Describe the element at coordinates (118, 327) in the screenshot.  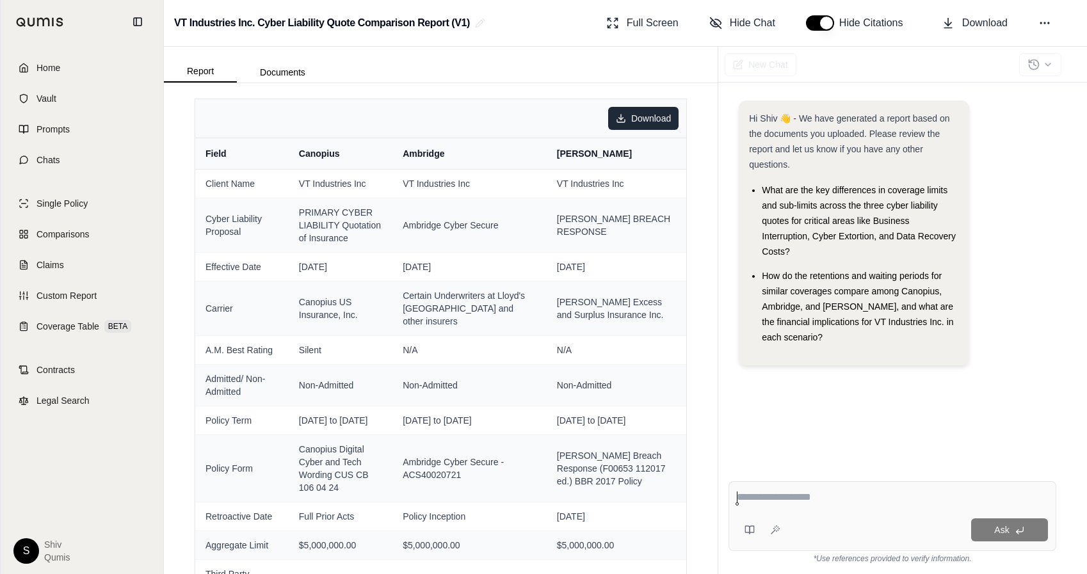
I see `span: BETA` at that location.